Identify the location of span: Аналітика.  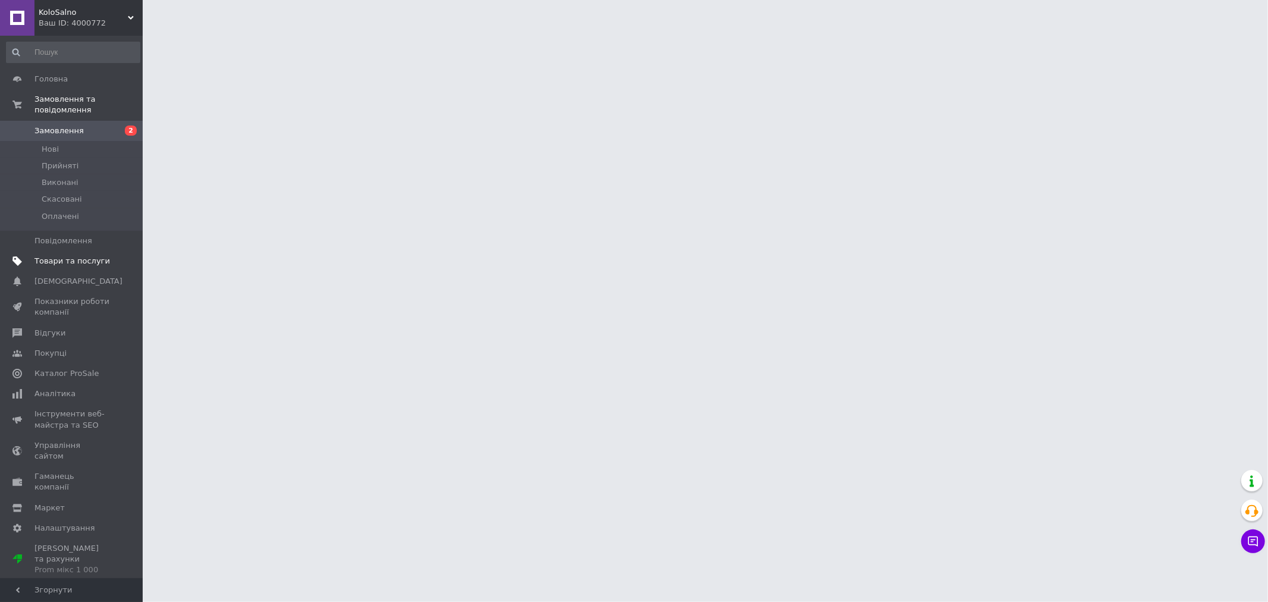
(55, 394).